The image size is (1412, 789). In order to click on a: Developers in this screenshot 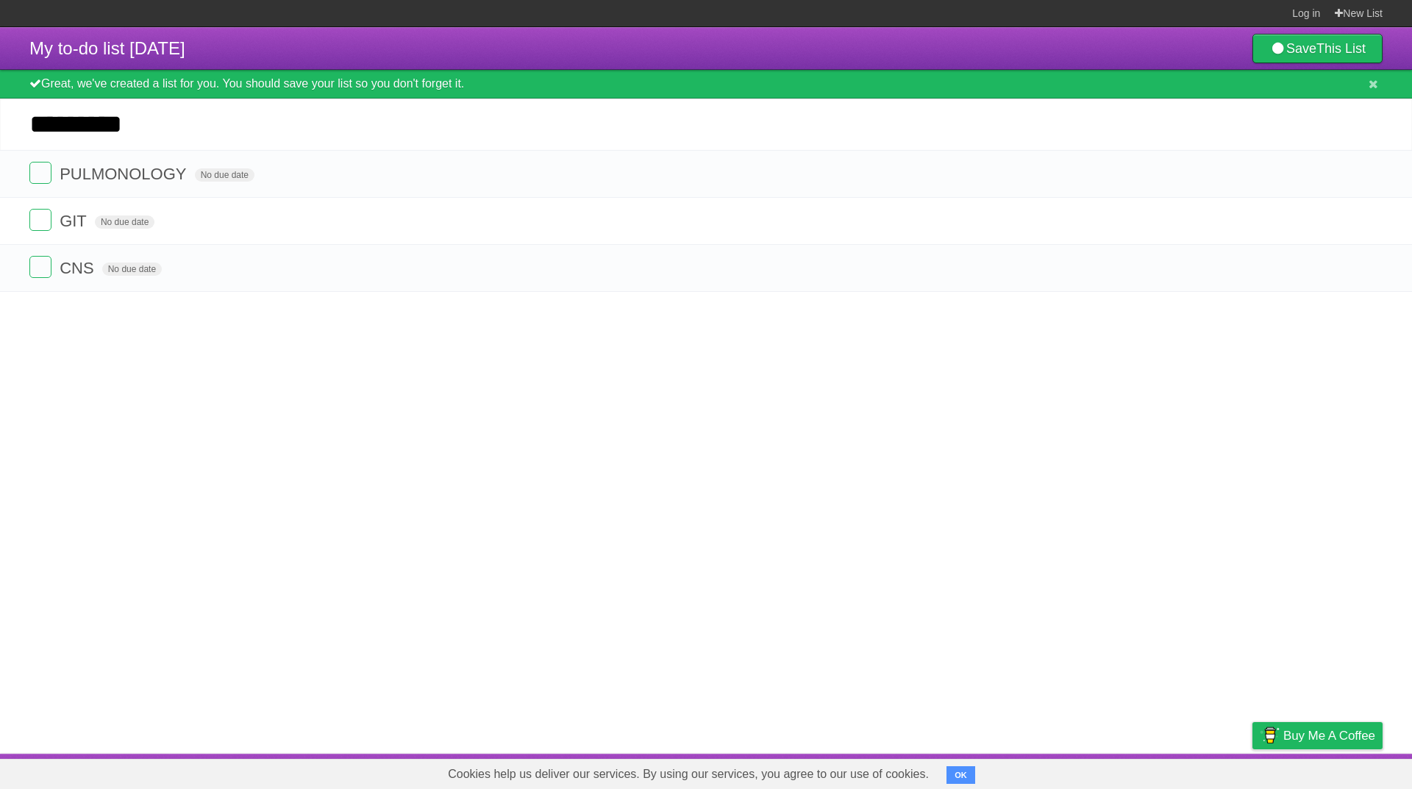, I will do `click(1135, 772)`.